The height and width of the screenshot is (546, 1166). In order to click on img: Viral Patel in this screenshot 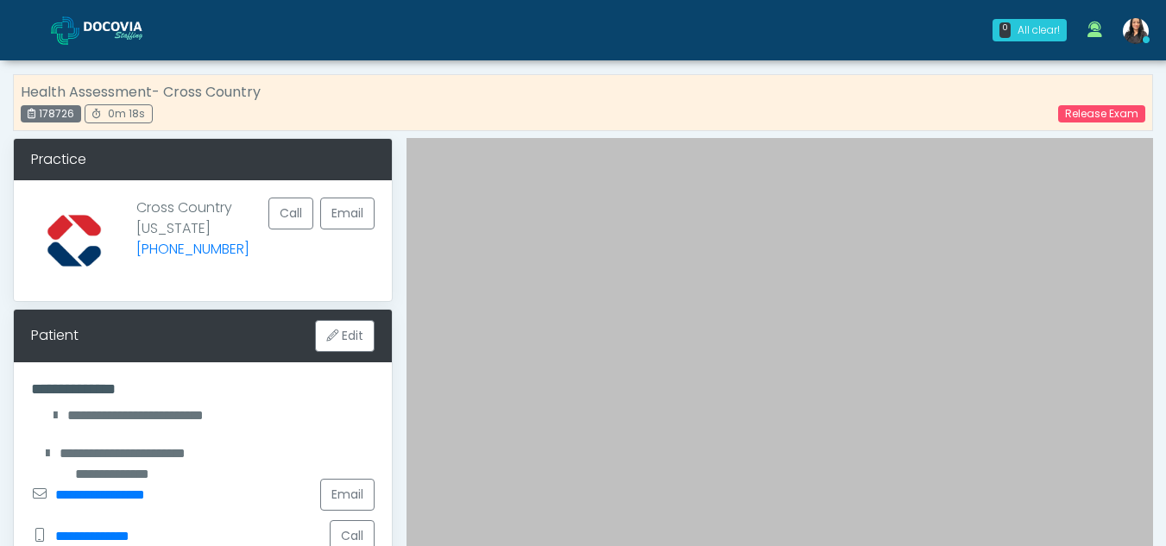, I will do `click(1135, 31)`.